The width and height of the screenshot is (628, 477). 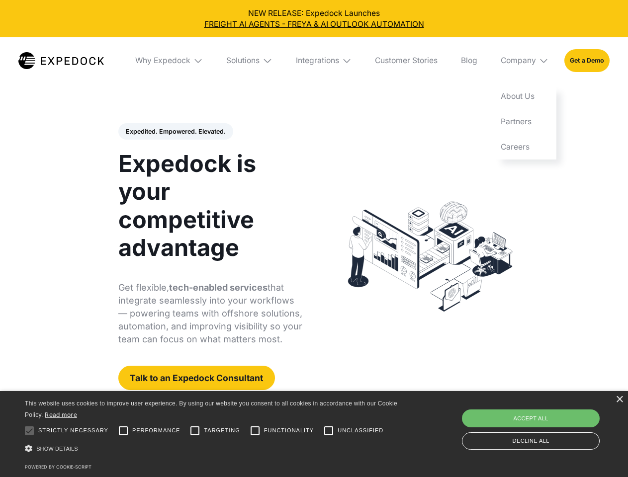 What do you see at coordinates (524, 147) in the screenshot?
I see `a: Careers` at bounding box center [524, 147].